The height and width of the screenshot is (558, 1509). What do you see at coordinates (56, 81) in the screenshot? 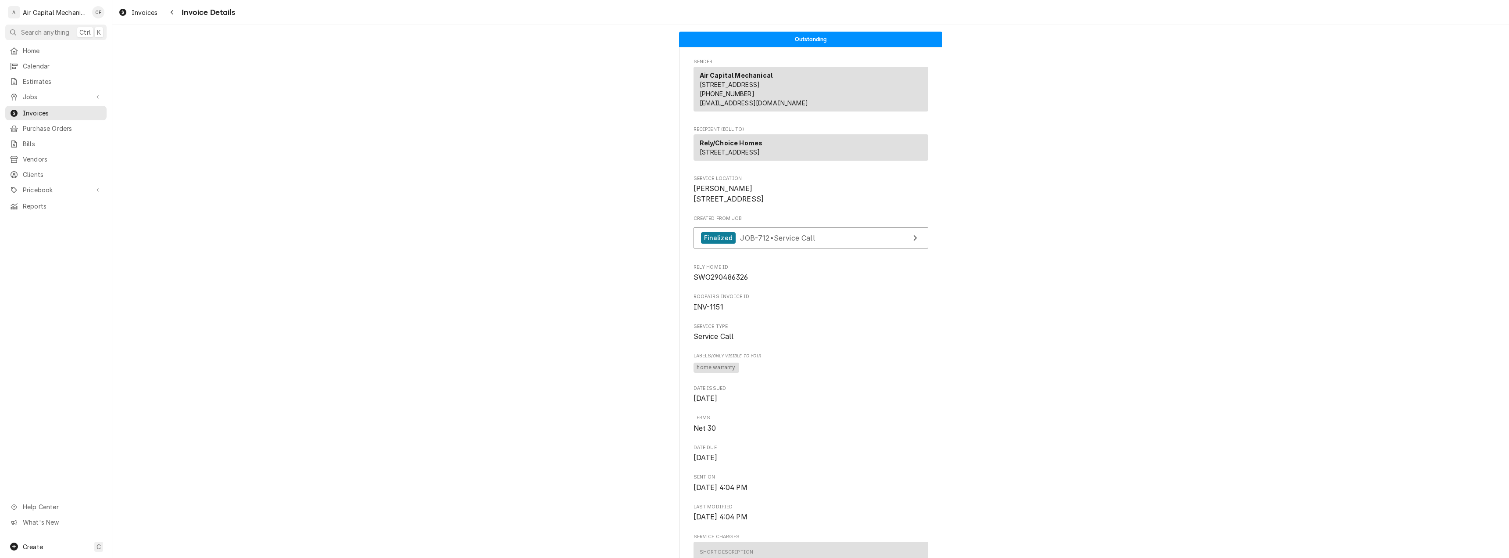
I see `a: Estimates` at bounding box center [56, 81].